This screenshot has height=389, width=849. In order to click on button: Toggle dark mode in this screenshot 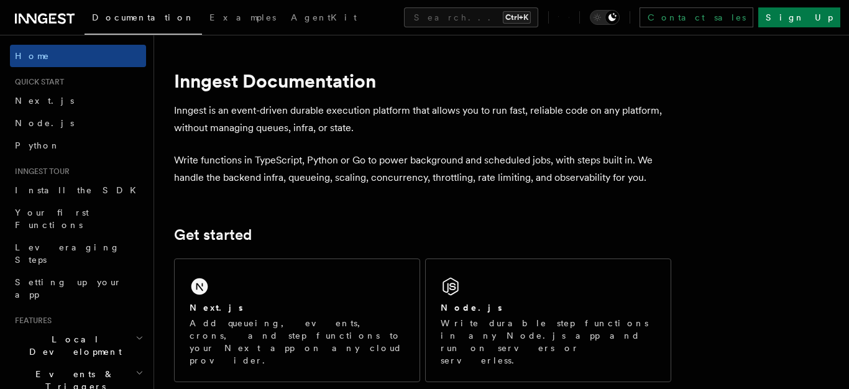, I will do `click(605, 17)`.